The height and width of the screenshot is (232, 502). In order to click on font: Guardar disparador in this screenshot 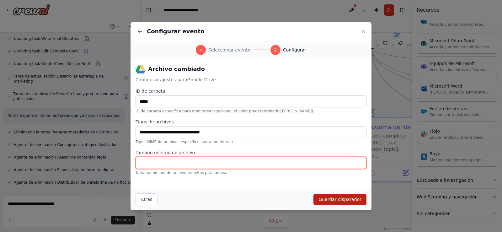, I will do `click(340, 199)`.